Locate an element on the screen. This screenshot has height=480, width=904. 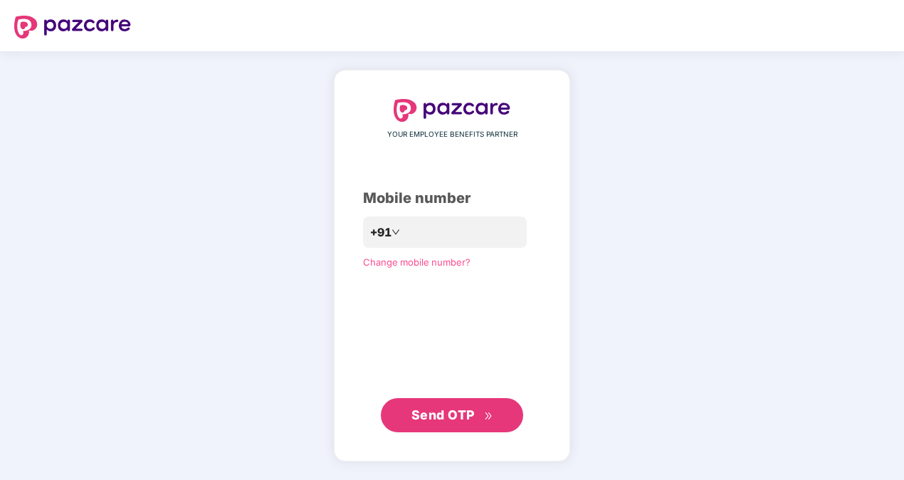
span: Send OTP is located at coordinates (443, 414).